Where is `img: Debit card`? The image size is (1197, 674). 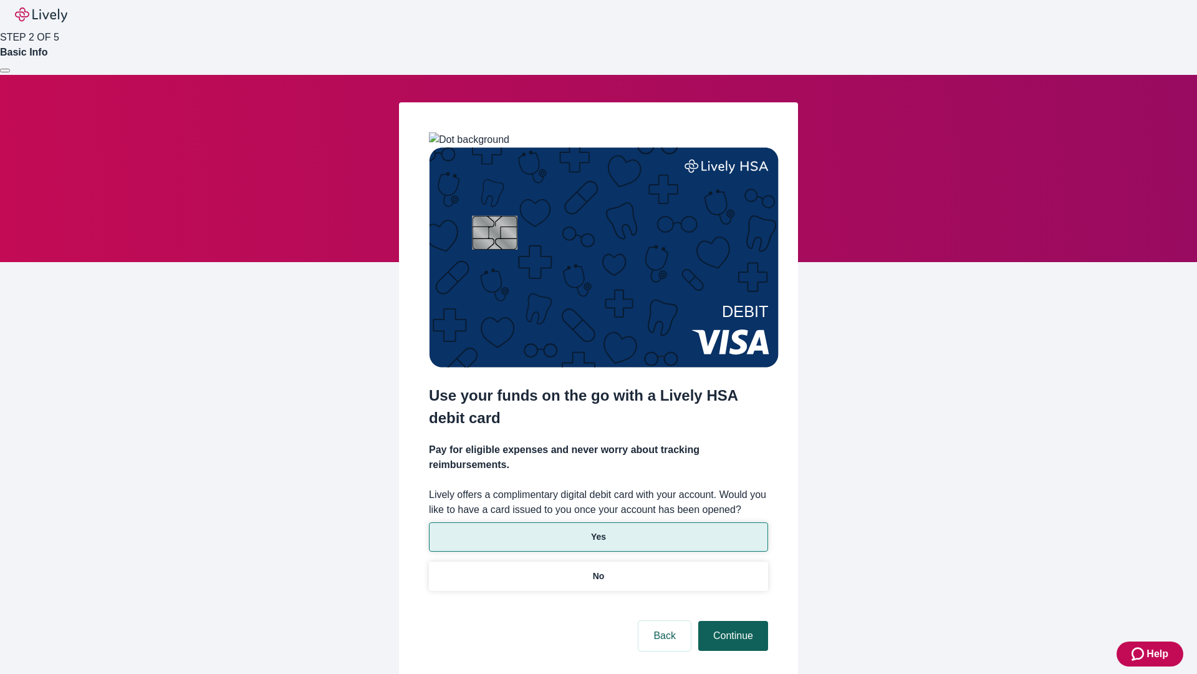
img: Debit card is located at coordinates (604, 257).